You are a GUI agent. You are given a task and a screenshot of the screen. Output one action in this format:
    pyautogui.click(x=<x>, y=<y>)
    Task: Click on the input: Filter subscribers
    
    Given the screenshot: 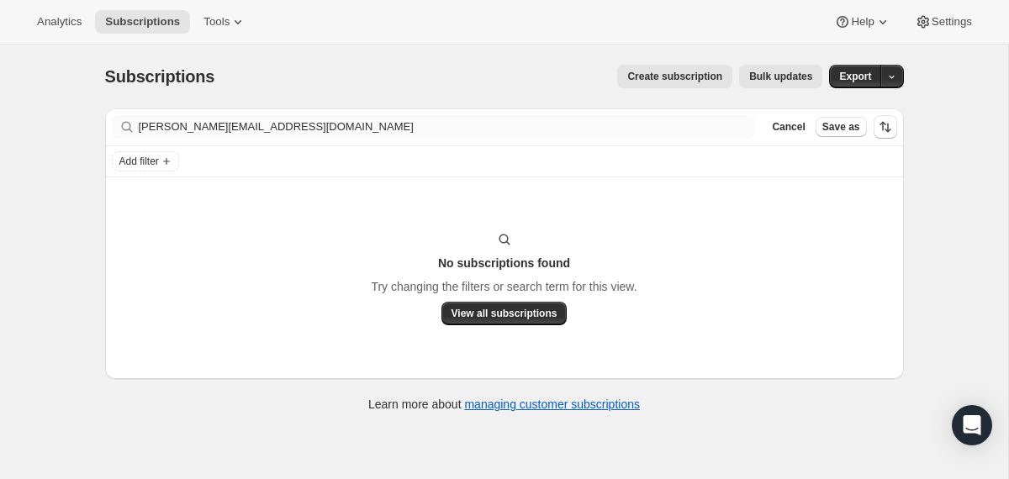 What is the action you would take?
    pyautogui.click(x=447, y=127)
    